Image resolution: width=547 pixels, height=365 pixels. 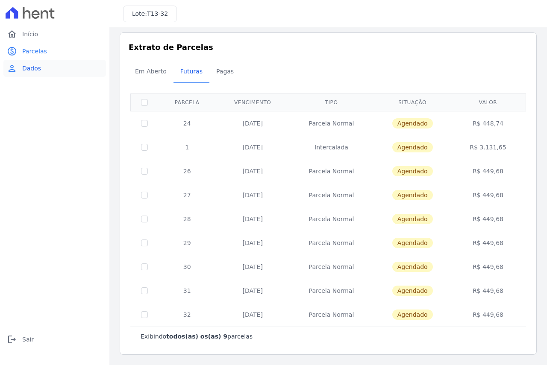 What do you see at coordinates (225, 71) in the screenshot?
I see `span: Pagas` at bounding box center [225, 71].